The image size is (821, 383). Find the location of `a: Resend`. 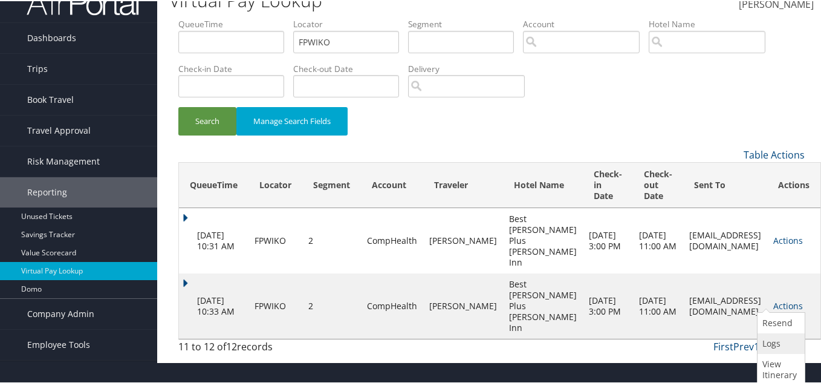

a: Resend is located at coordinates (779, 322).